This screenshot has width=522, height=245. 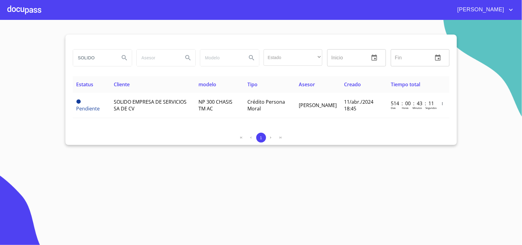 What do you see at coordinates (430, 108) in the screenshot?
I see `p: Segundos` at bounding box center [430, 108].